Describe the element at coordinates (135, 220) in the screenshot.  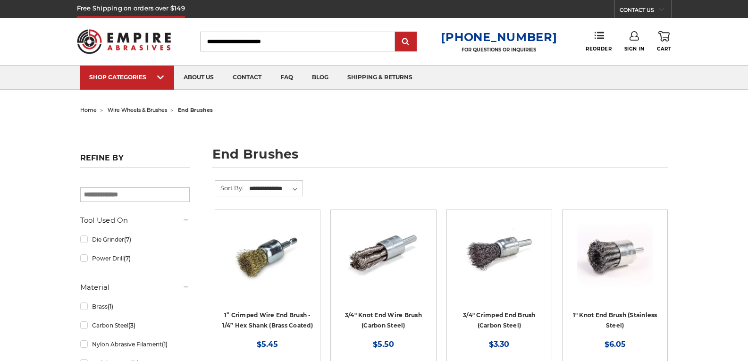
I see `div: Tool Used On` at that location.